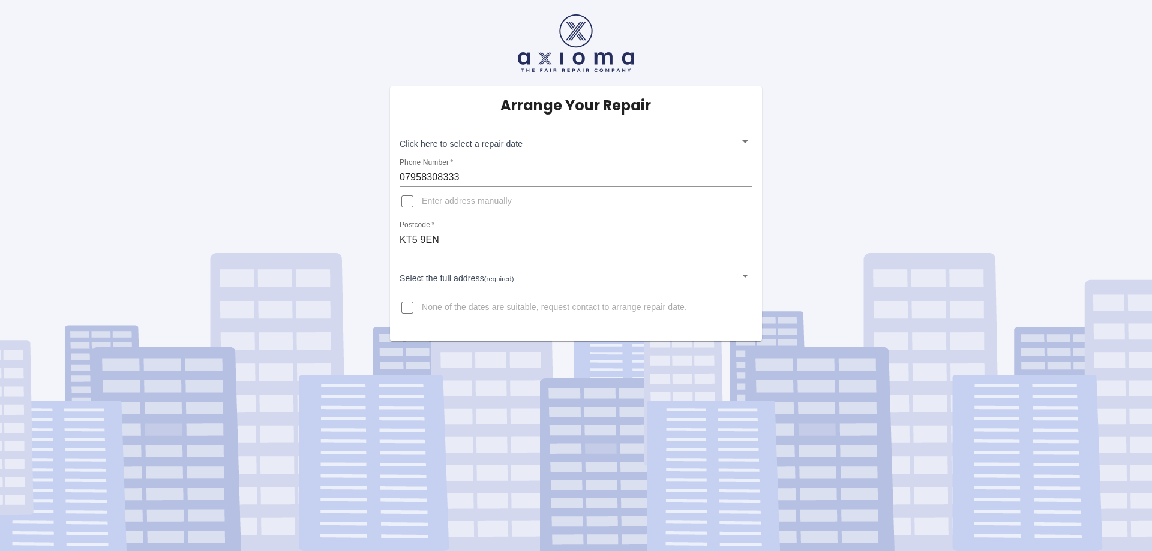  What do you see at coordinates (417, 225) in the screenshot?
I see `label: Postcode` at bounding box center [417, 225].